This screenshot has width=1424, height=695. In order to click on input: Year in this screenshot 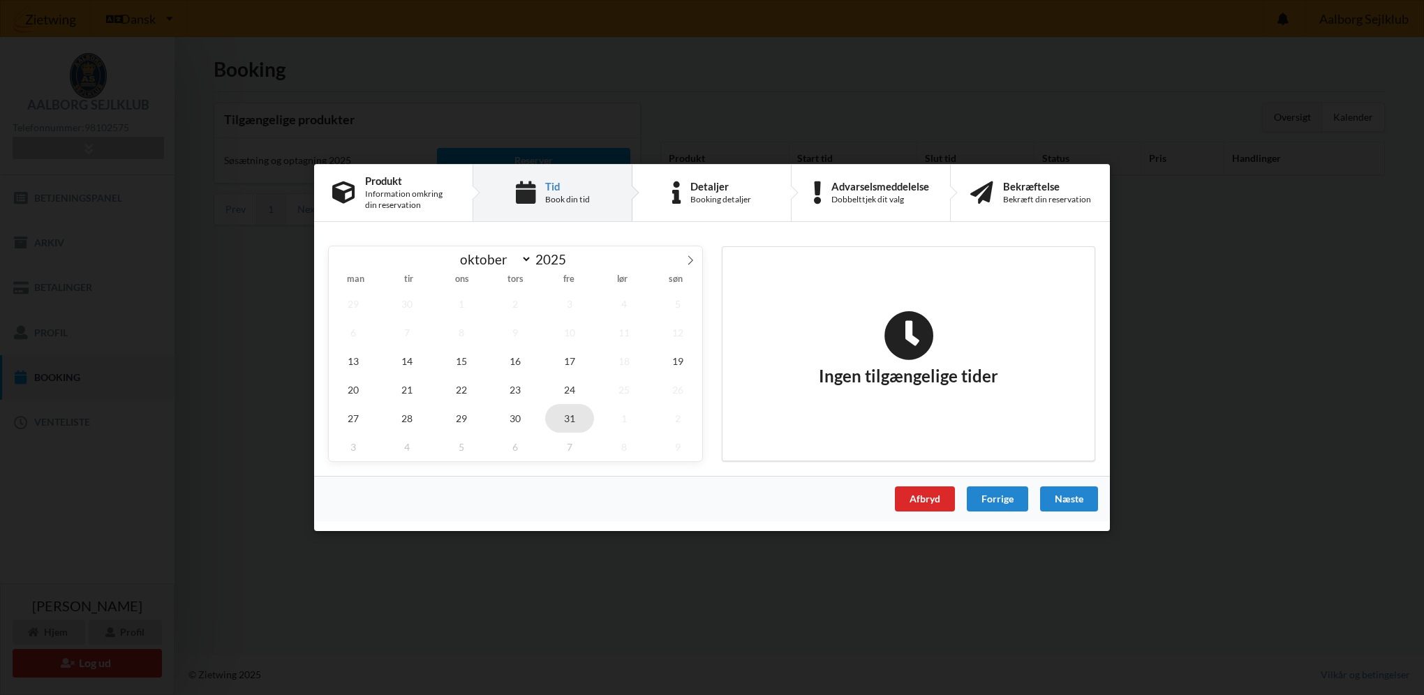, I will do `click(555, 259)`.